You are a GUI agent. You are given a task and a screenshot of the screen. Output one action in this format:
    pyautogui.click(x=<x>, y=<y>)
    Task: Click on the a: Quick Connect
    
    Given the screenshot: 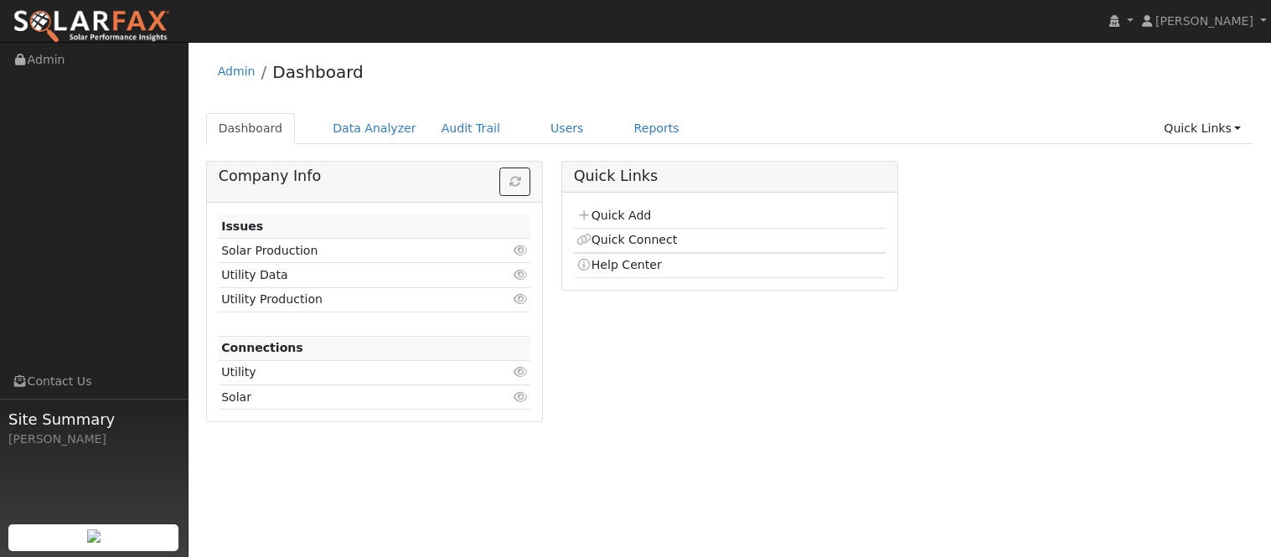 What is the action you would take?
    pyautogui.click(x=627, y=240)
    